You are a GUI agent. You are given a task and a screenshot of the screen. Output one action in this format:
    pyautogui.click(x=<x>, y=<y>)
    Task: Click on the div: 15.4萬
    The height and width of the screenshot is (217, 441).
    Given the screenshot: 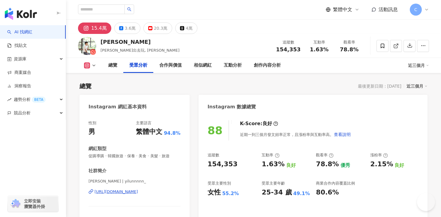 What is the action you would take?
    pyautogui.click(x=99, y=28)
    